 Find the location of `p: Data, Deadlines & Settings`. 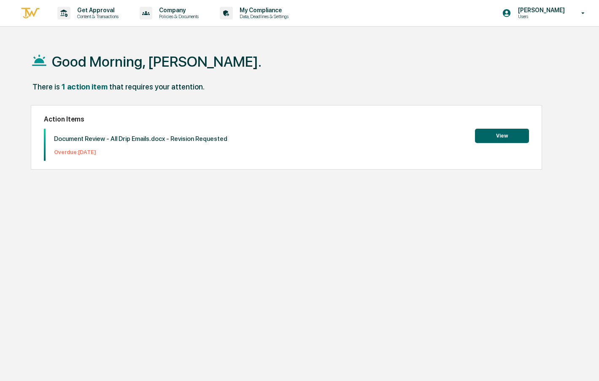

p: Data, Deadlines & Settings is located at coordinates (263, 16).